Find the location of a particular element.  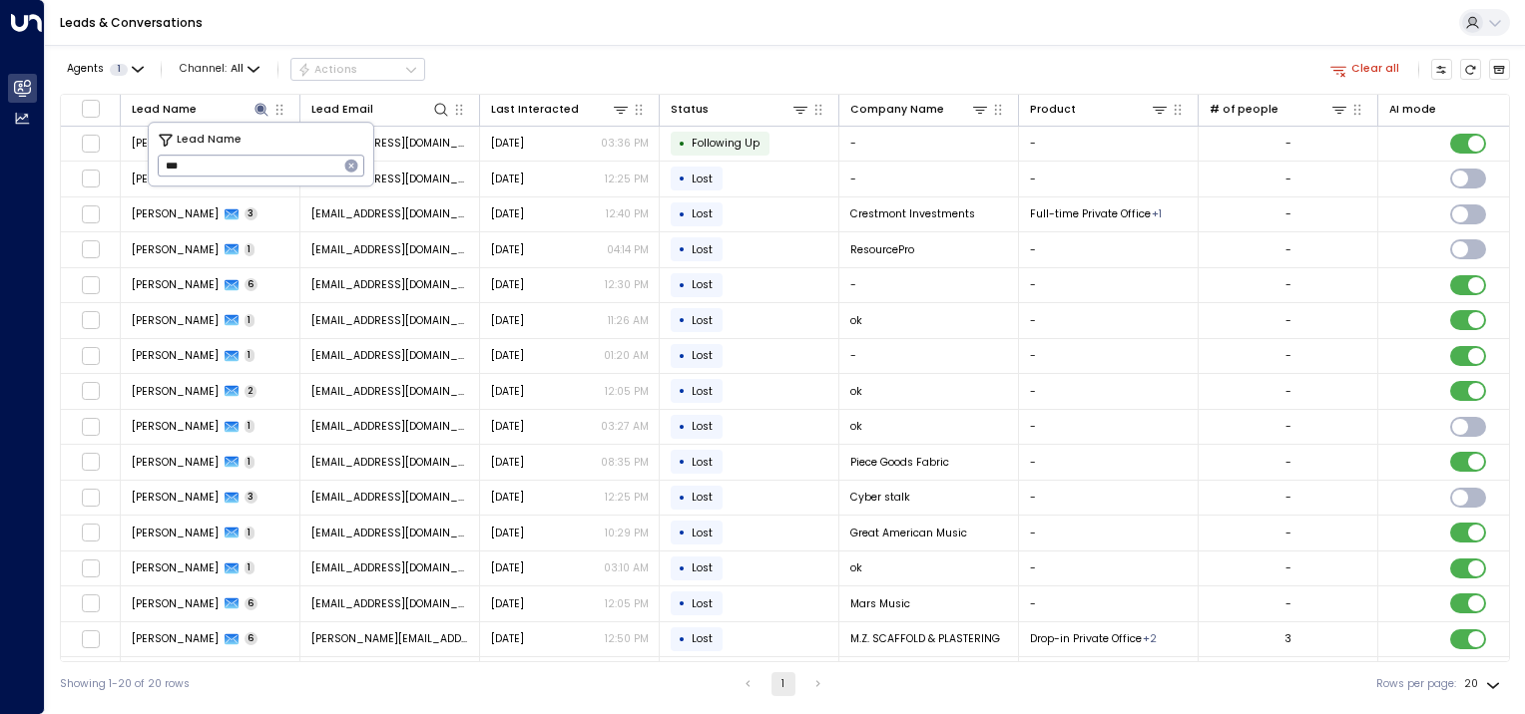

p: 01:20 AM is located at coordinates (626, 355).